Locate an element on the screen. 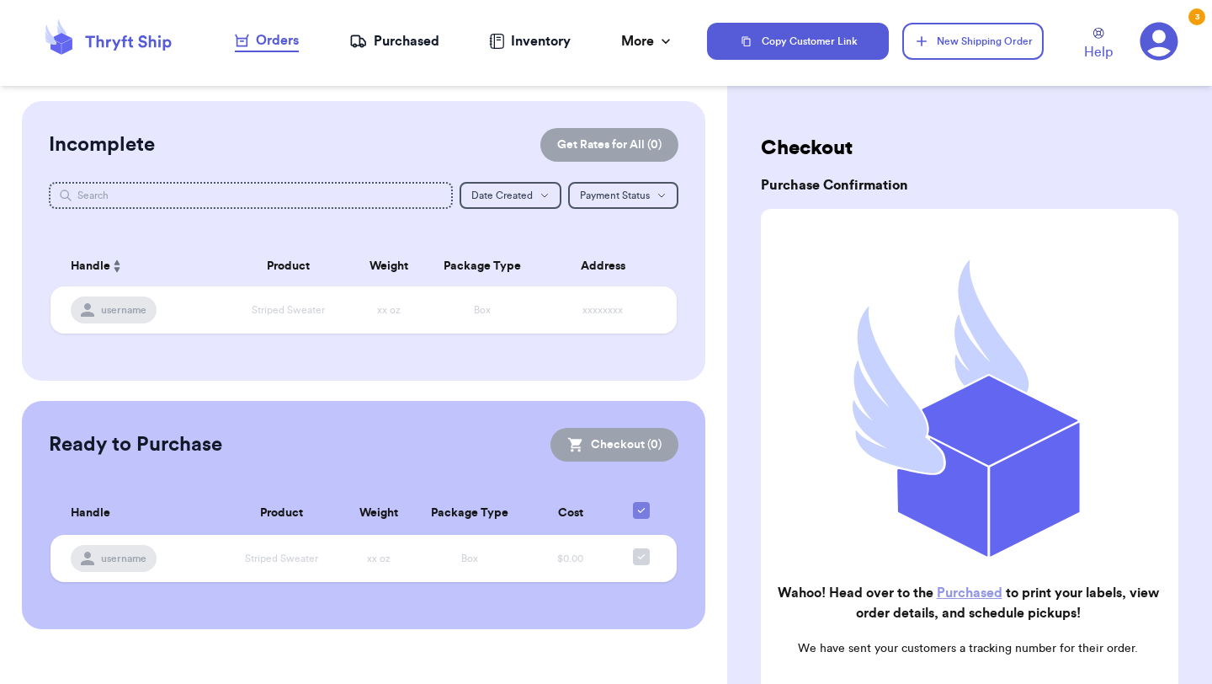  span: $0.00 is located at coordinates (570, 558).